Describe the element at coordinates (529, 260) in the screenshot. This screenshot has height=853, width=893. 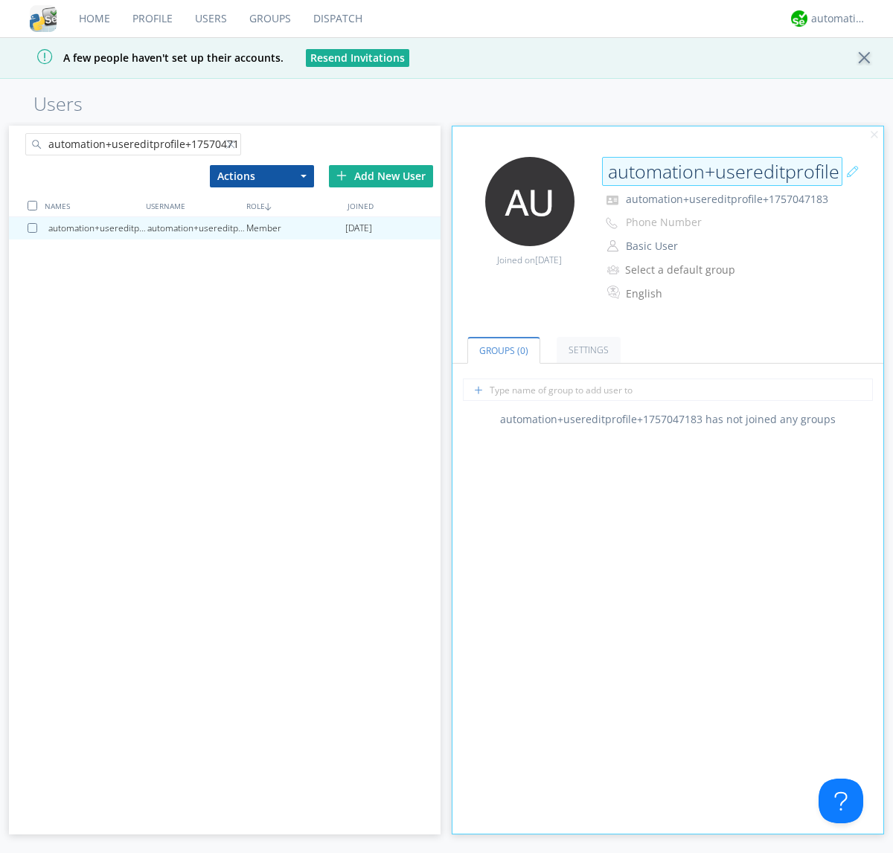
I see `span: Joined on` at that location.